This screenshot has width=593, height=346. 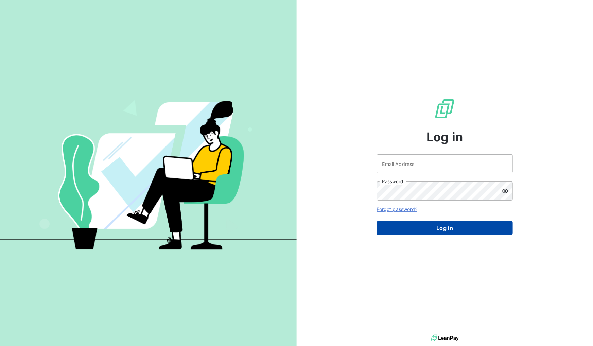 What do you see at coordinates (445, 164) in the screenshot?
I see `input: placeholder` at bounding box center [445, 164].